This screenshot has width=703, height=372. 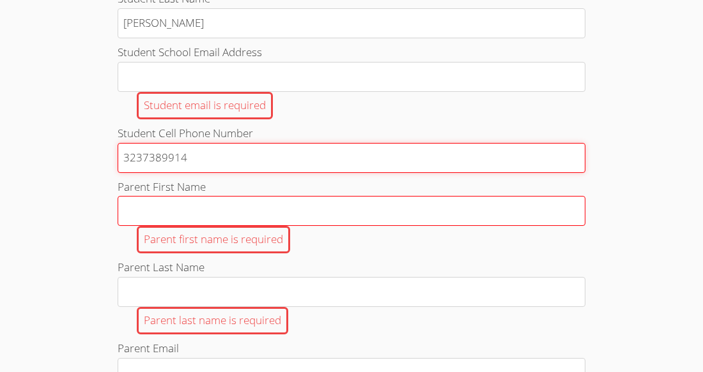 What do you see at coordinates (212, 321) in the screenshot?
I see `div: Parent last name is required` at bounding box center [212, 321].